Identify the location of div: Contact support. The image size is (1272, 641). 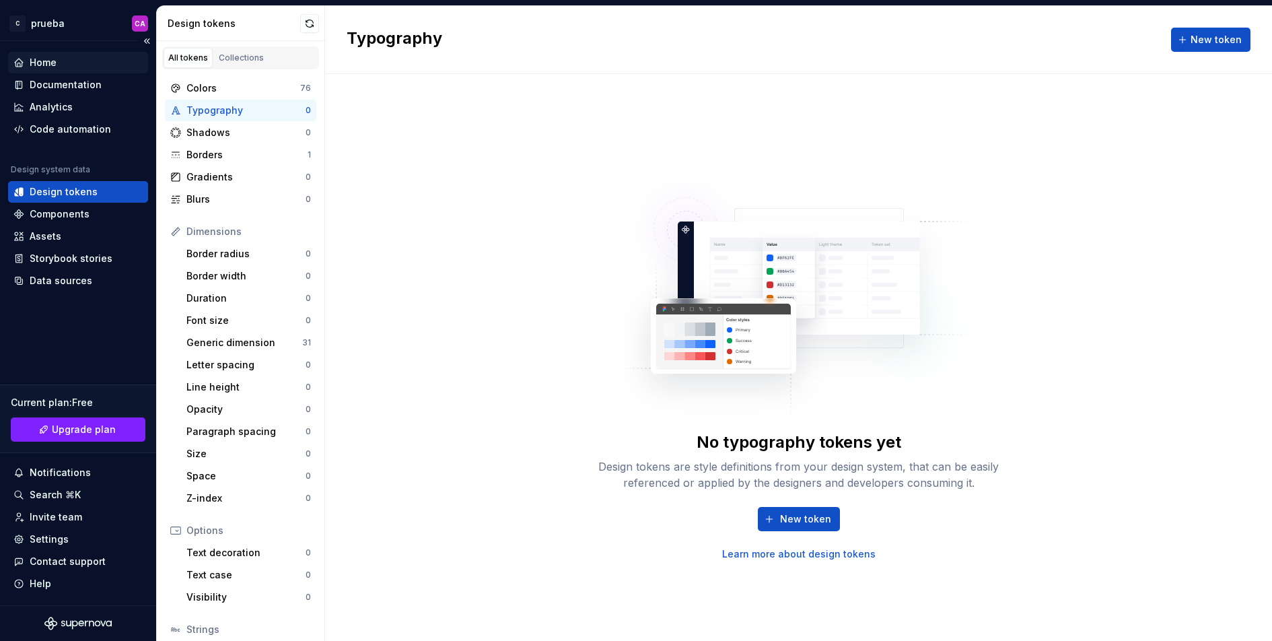
(67, 561).